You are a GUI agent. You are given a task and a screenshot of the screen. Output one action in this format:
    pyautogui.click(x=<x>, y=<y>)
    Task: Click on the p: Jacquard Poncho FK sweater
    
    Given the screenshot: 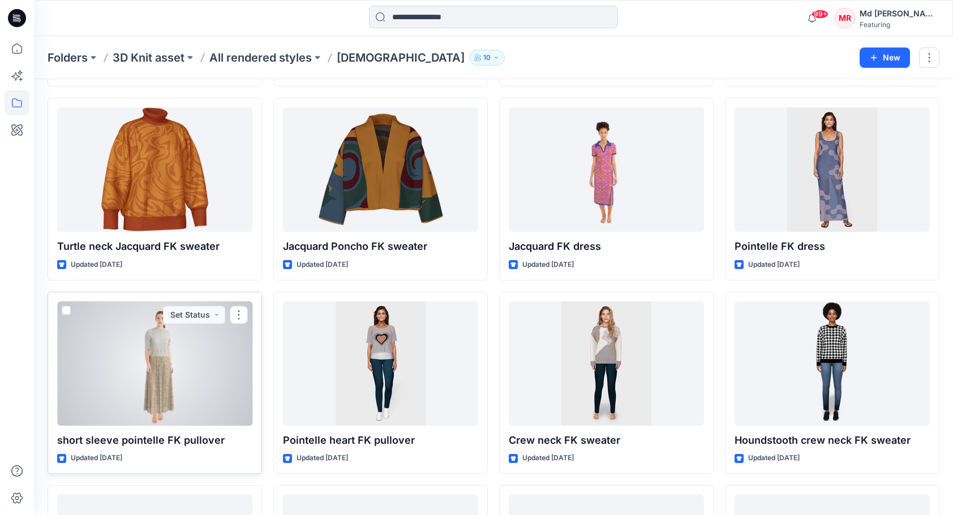 What is the action you would take?
    pyautogui.click(x=380, y=247)
    